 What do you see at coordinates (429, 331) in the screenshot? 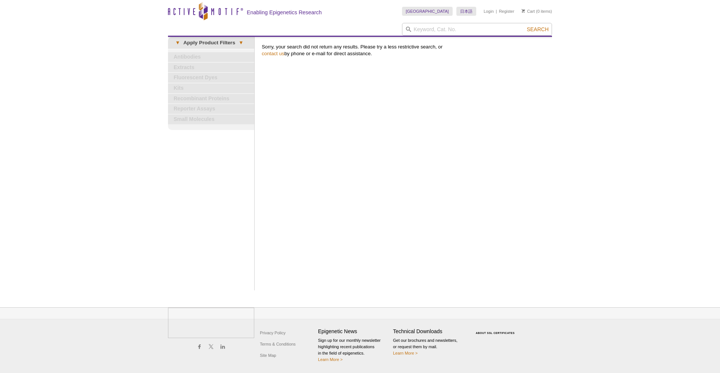
I see `h4: Technical Downloads` at bounding box center [429, 331].